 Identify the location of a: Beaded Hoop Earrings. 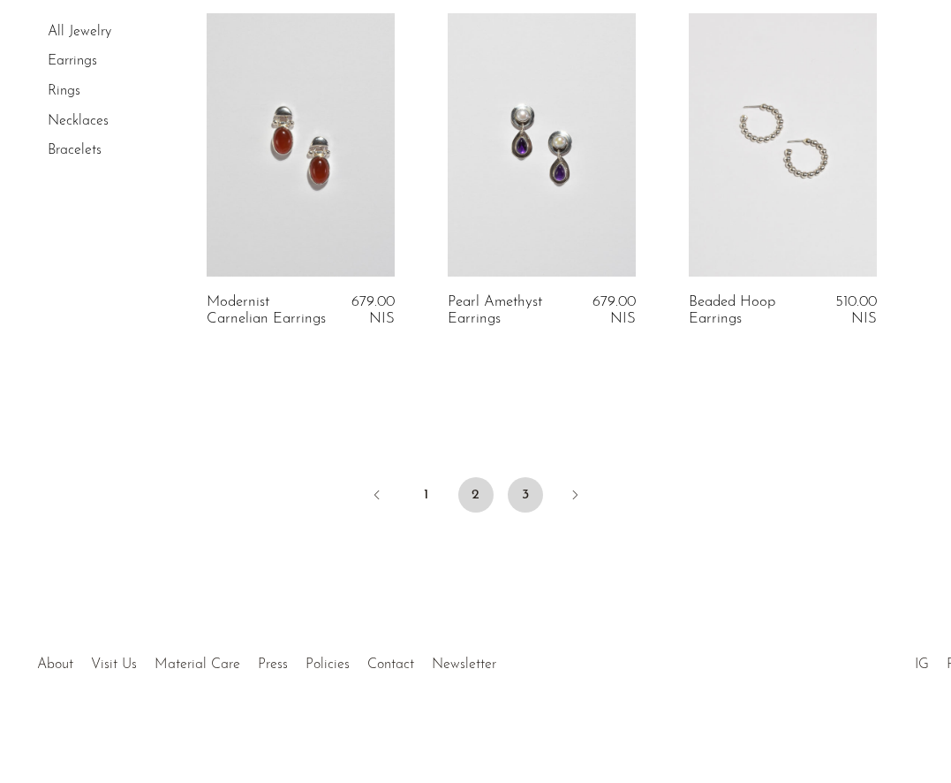
(749, 310).